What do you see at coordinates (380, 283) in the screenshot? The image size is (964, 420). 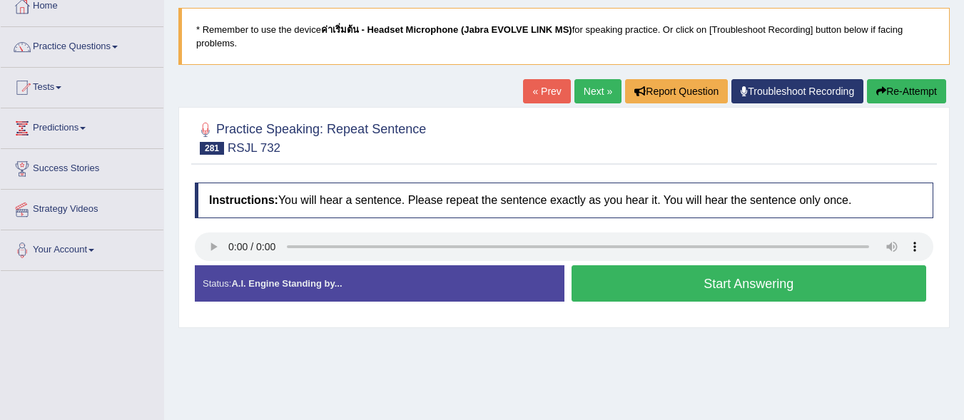 I see `div: Status:` at bounding box center [380, 283].